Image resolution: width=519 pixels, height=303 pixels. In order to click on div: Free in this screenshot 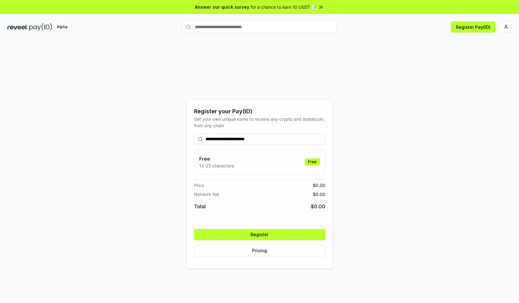, I will do `click(313, 162)`.